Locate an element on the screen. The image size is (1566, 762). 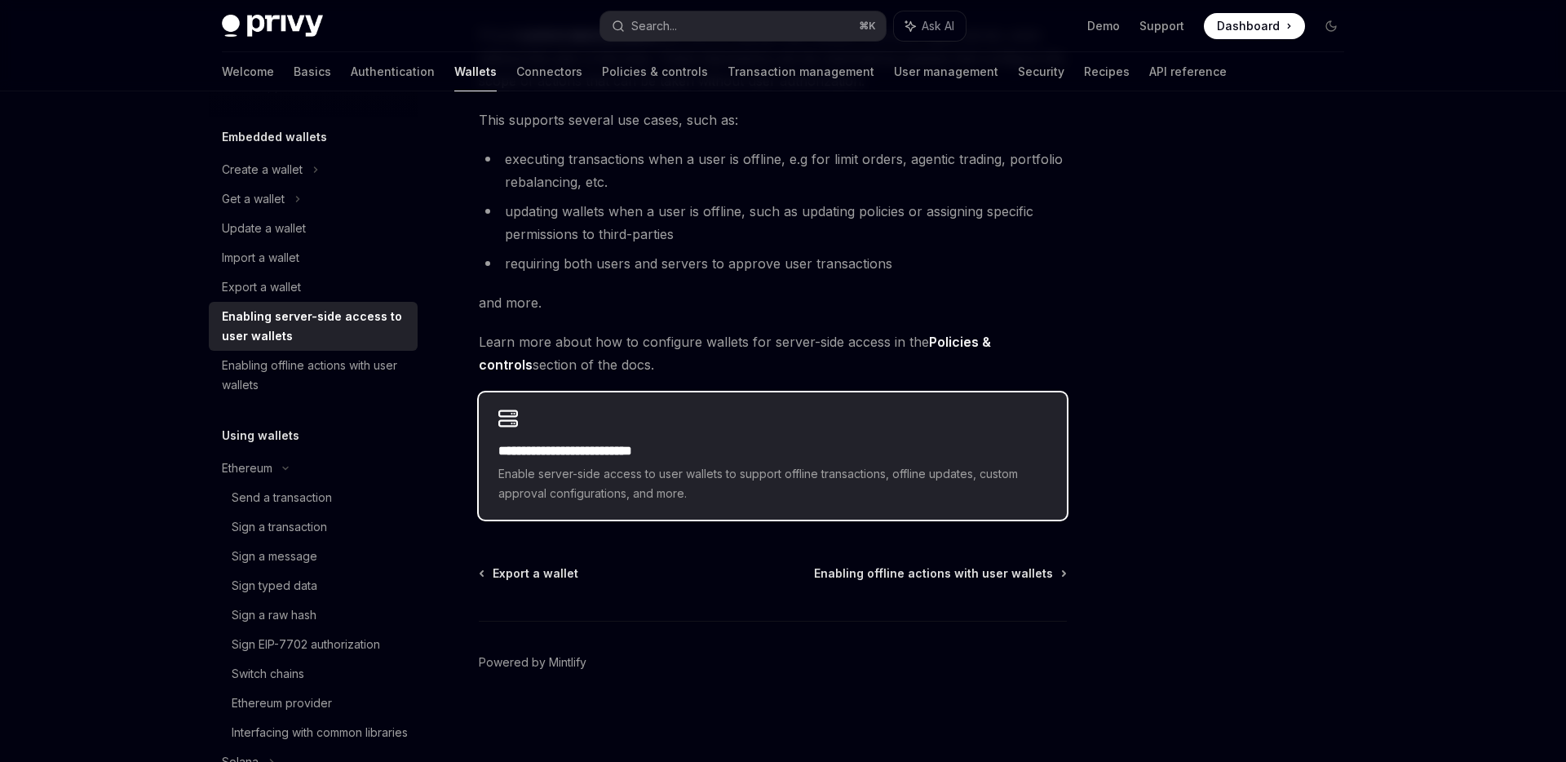
div: Sign a transaction is located at coordinates (279, 527).